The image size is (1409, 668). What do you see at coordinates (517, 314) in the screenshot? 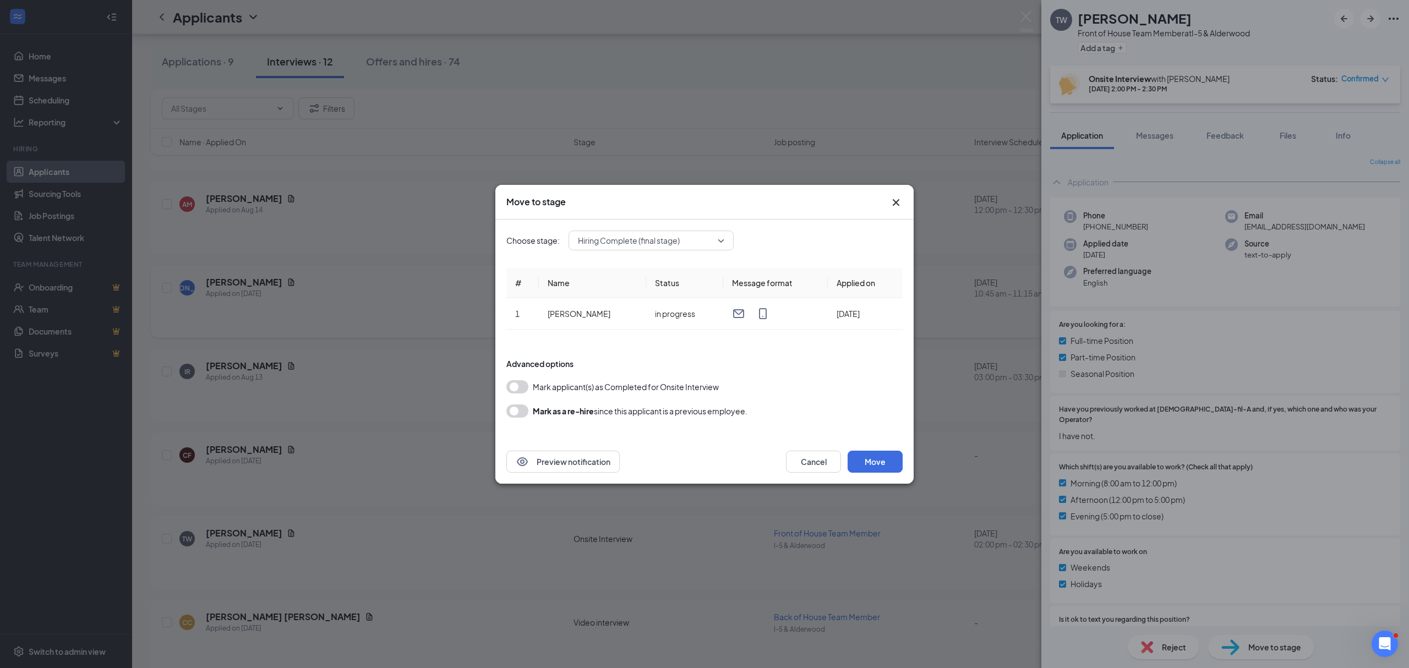
I see `span: 1` at bounding box center [517, 314].